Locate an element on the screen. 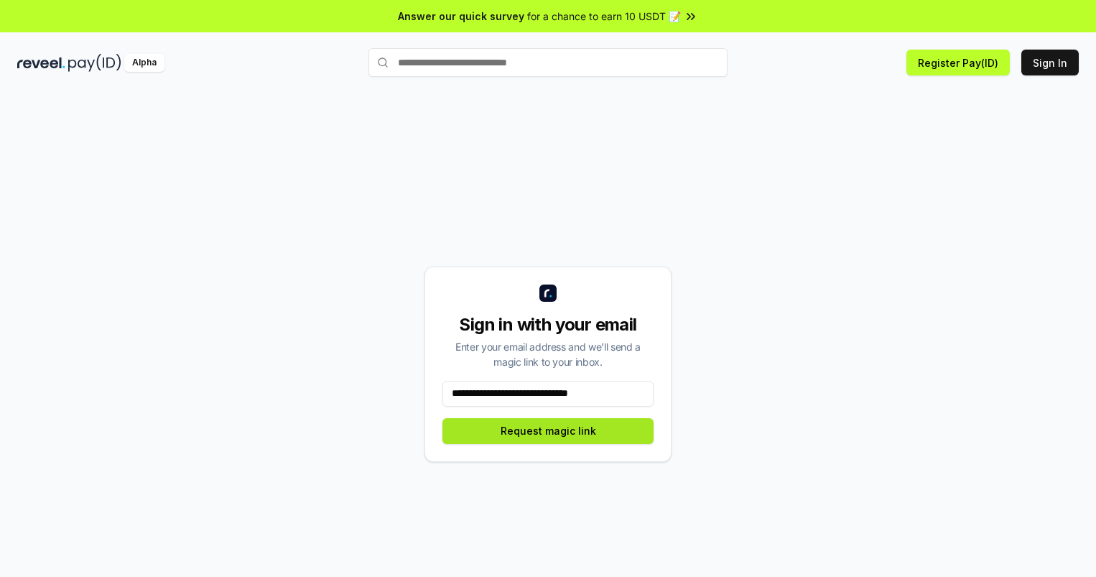  img: logo_small is located at coordinates (548, 293).